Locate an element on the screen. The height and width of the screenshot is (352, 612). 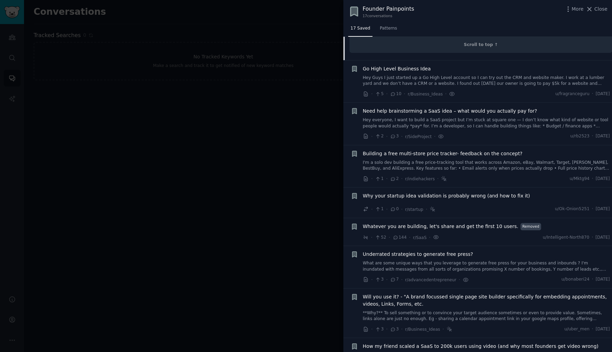
a: Will you use it? - "A brand focussed single page site builder specifically for embedding appointm... is located at coordinates (486, 300).